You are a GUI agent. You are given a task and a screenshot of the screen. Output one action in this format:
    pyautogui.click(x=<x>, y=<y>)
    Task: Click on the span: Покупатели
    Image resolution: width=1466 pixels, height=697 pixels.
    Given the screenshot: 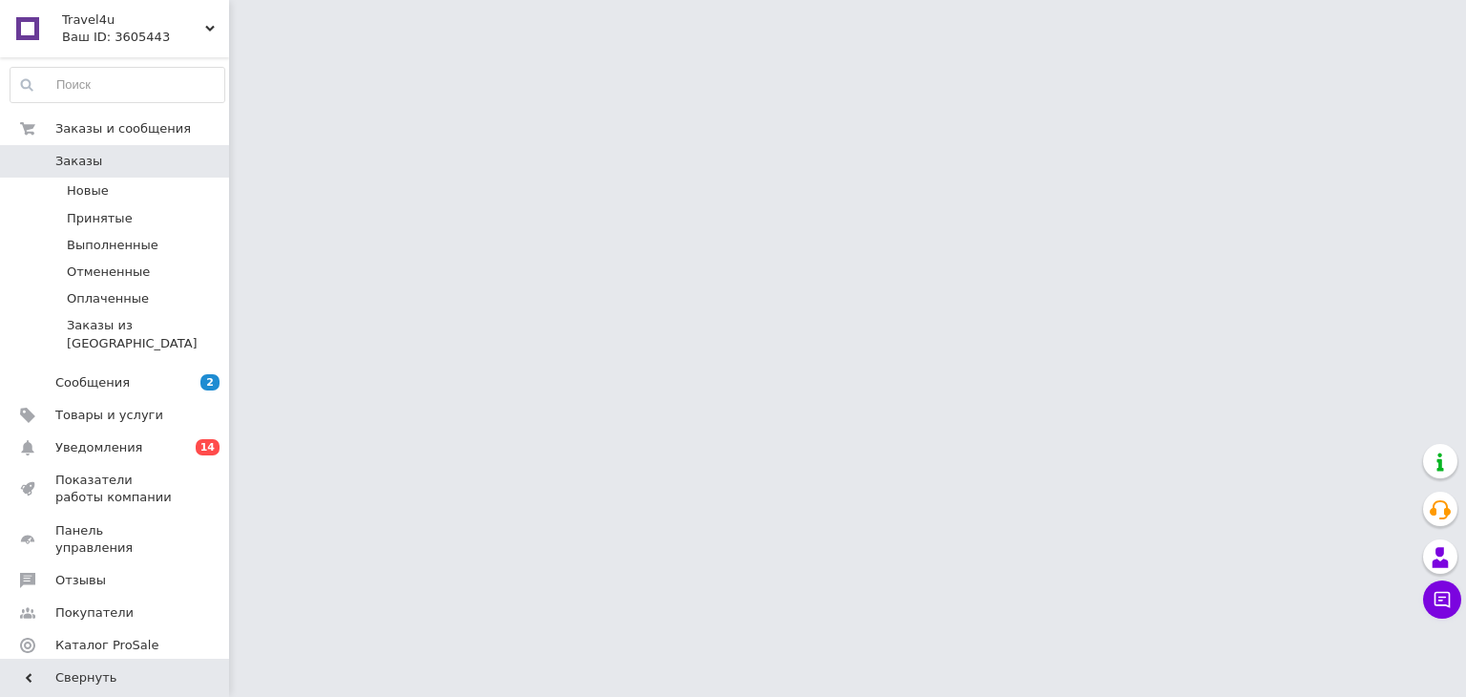 What is the action you would take?
    pyautogui.click(x=94, y=613)
    